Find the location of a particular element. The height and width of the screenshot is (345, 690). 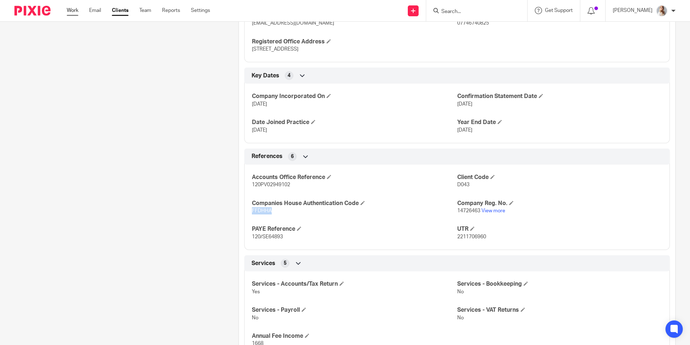

h4: Accounts Office Reference is located at coordinates (355, 177).